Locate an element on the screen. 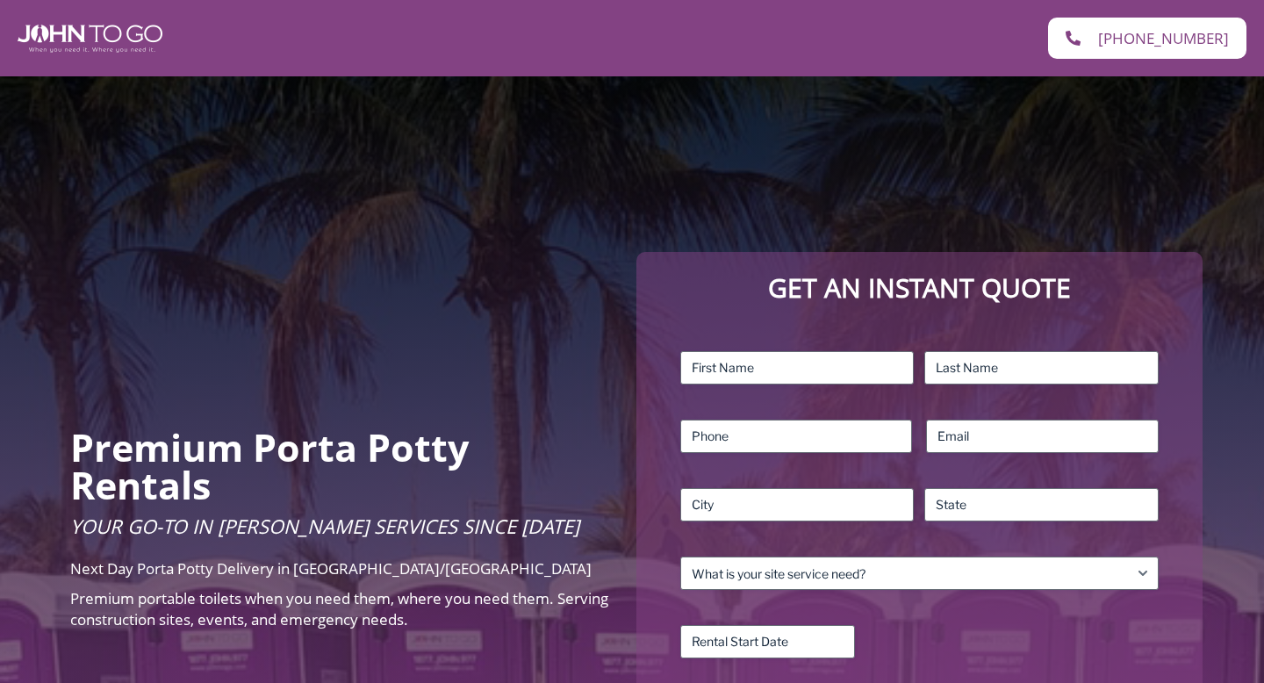  button: Live Chat is located at coordinates (1229, 648).